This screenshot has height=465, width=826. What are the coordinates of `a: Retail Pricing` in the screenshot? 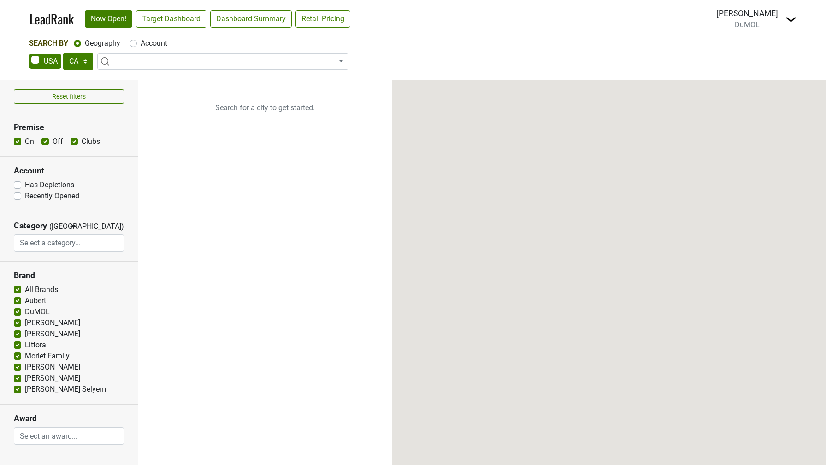 It's located at (323, 19).